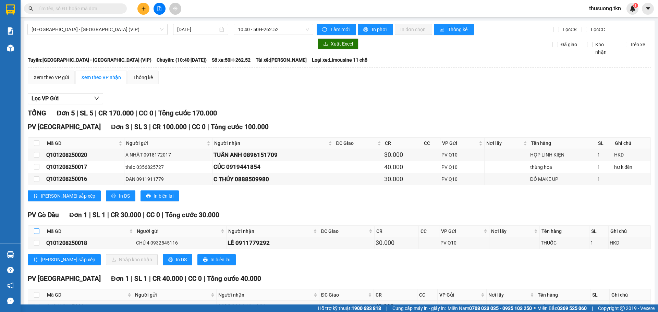  I want to click on span: CR 40.000, so click(168, 279).